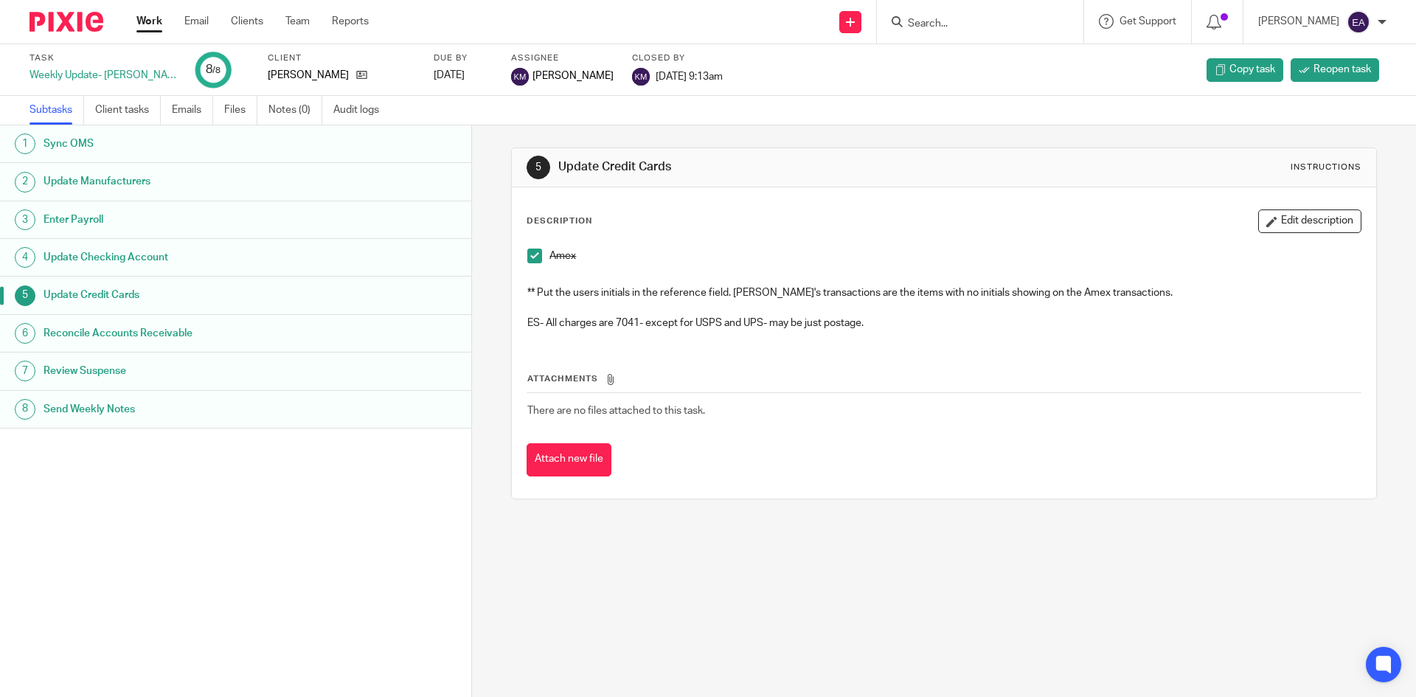 The height and width of the screenshot is (697, 1416). What do you see at coordinates (1334, 70) in the screenshot?
I see `a: Reopen task` at bounding box center [1334, 70].